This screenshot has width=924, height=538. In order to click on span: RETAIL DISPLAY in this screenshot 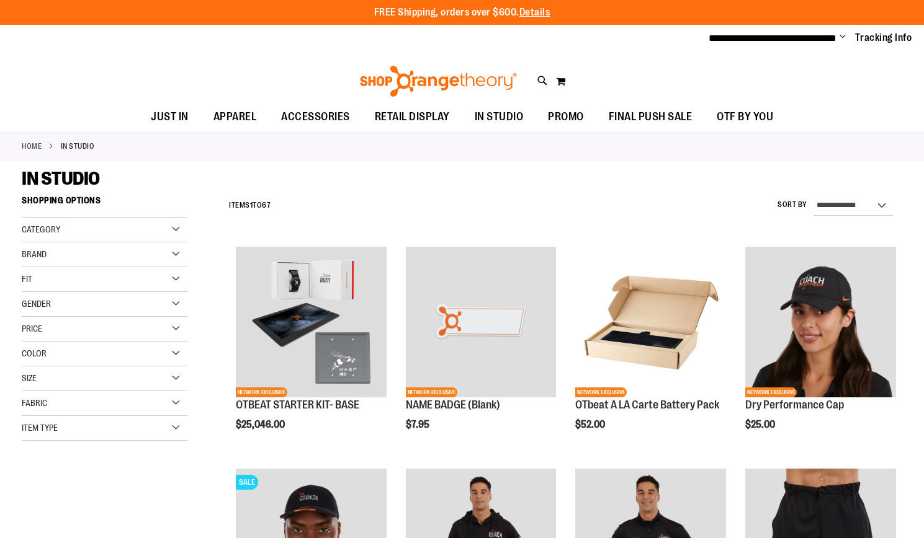, I will do `click(412, 117)`.